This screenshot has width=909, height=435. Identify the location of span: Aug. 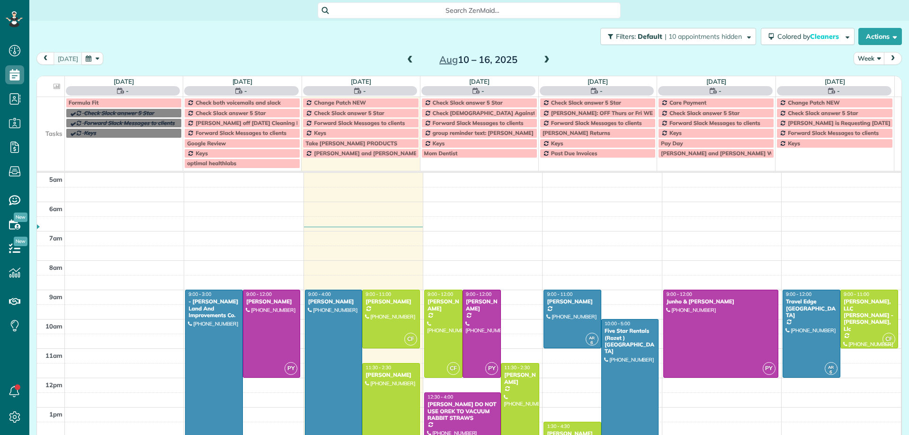
(448, 59).